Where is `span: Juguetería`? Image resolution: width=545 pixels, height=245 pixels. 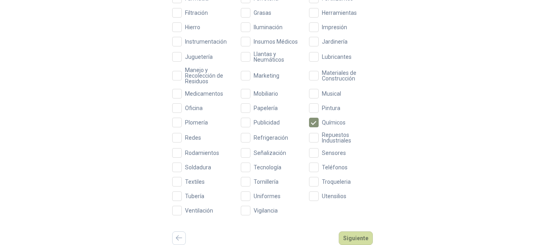
span: Juguetería is located at coordinates (199, 57).